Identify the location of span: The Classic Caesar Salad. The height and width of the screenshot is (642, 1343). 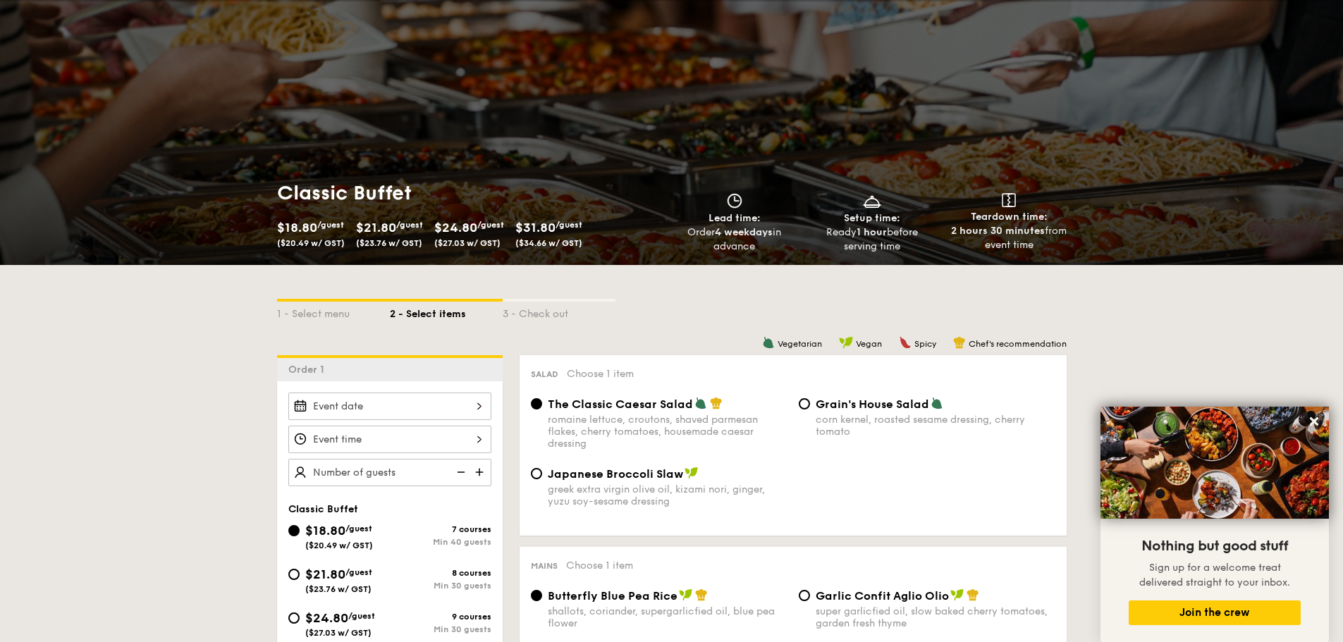
(621, 404).